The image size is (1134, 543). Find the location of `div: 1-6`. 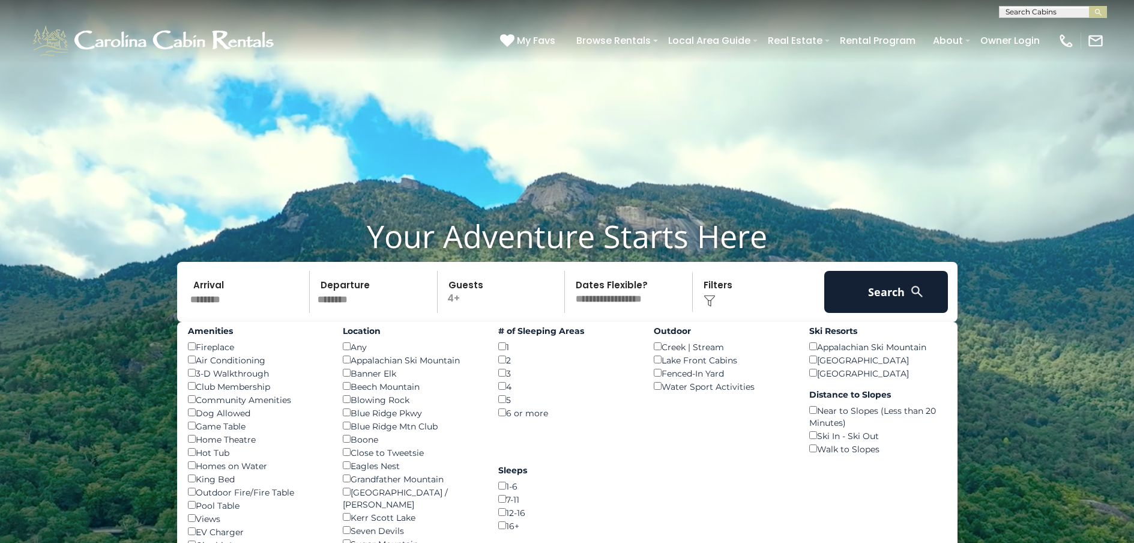

div: 1-6 is located at coordinates (567, 486).